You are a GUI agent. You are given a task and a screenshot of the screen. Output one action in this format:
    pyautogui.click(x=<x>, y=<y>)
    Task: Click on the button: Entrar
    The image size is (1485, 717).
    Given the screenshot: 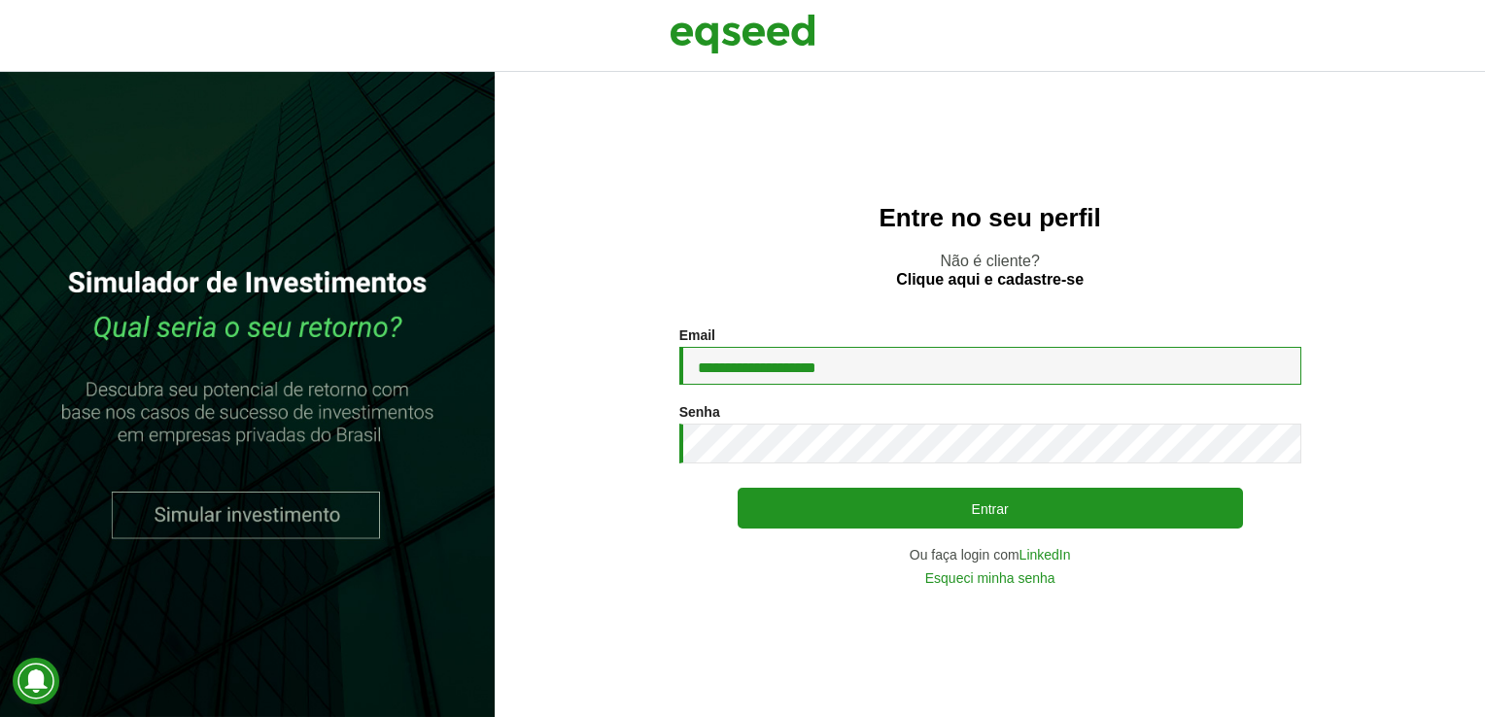 What is the action you would take?
    pyautogui.click(x=990, y=508)
    